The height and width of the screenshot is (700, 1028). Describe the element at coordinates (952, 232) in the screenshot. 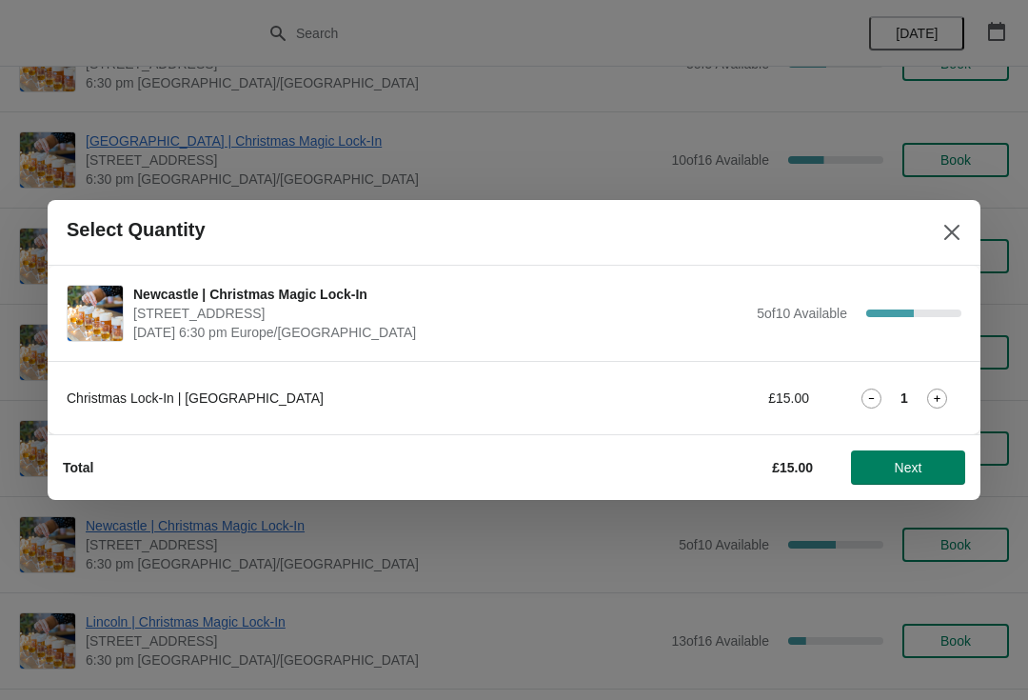

I see `button: Close` at that location.